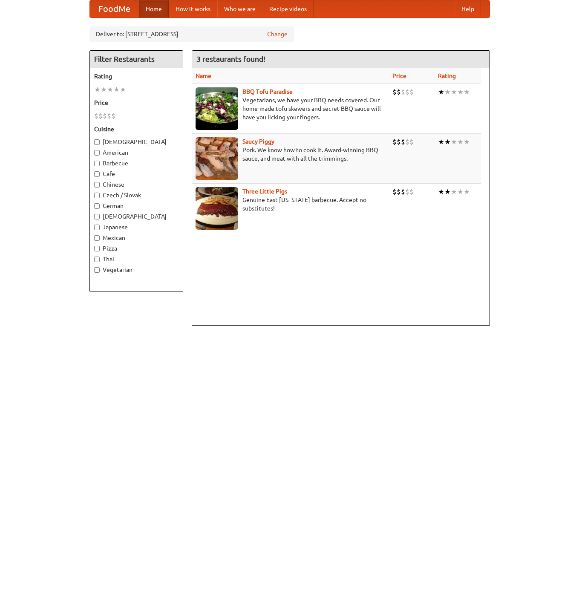  What do you see at coordinates (231, 59) in the screenshot?
I see `ng-pluralize: 3 restaurants found!` at bounding box center [231, 59].